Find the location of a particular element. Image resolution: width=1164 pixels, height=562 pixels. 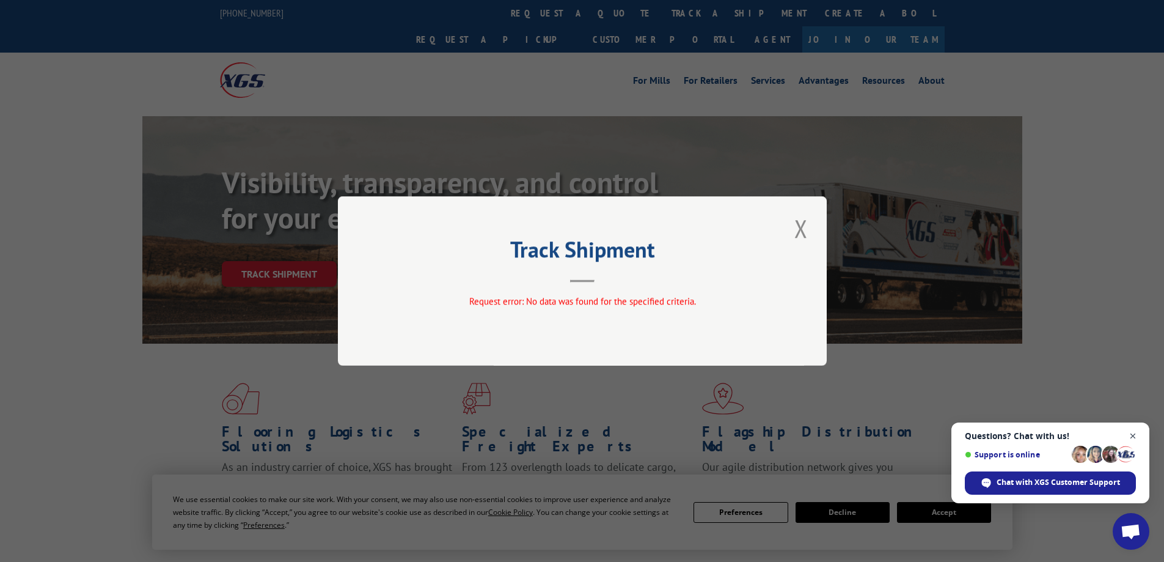

span: Request error: No data was found for the specified criteria. is located at coordinates (582, 301).